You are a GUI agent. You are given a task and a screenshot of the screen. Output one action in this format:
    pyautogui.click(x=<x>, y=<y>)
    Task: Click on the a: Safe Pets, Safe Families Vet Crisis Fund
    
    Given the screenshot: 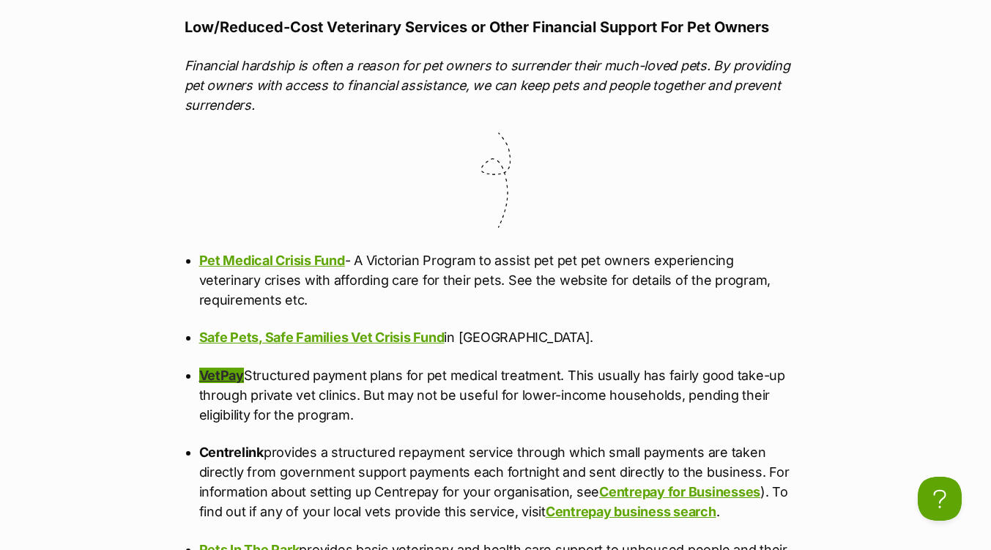 What is the action you would take?
    pyautogui.click(x=322, y=337)
    